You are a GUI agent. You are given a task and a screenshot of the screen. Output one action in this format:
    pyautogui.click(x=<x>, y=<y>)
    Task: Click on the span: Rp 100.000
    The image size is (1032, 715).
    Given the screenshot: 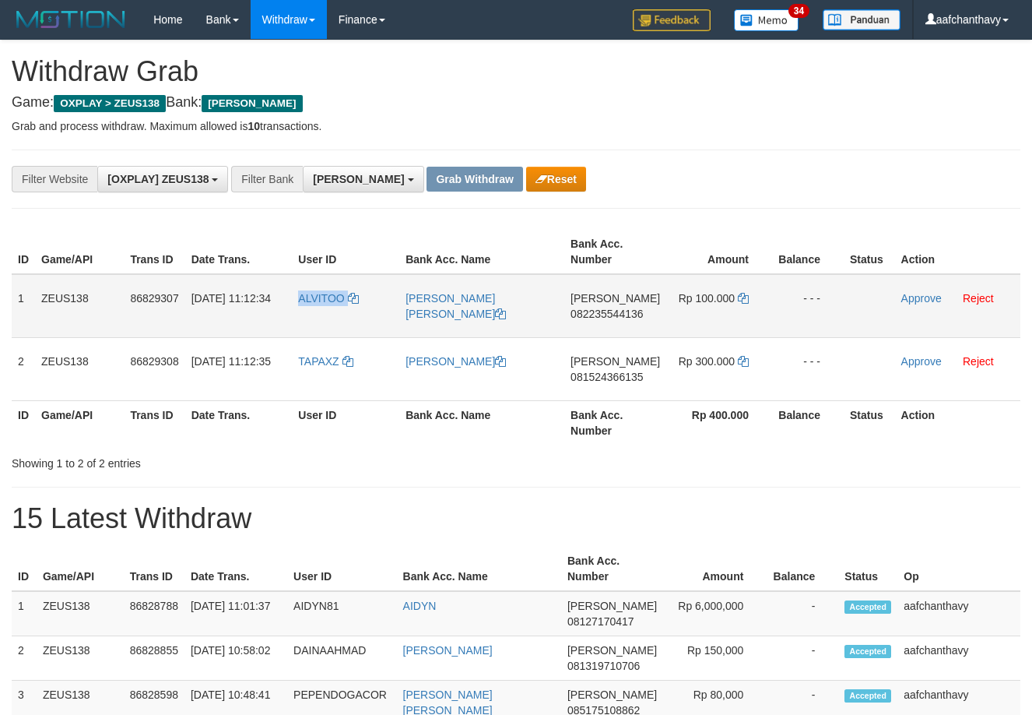 What is the action you would take?
    pyautogui.click(x=707, y=298)
    